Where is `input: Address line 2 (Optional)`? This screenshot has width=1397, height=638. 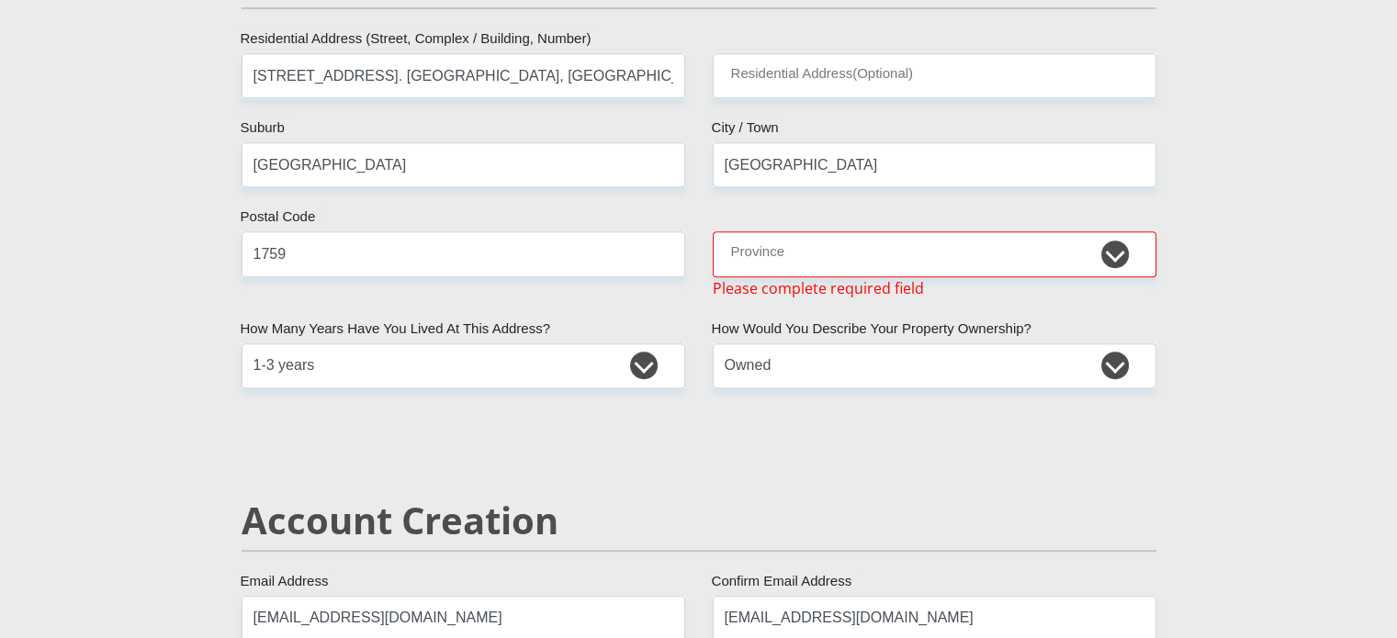 input: Address line 2 (Optional) is located at coordinates (934, 75).